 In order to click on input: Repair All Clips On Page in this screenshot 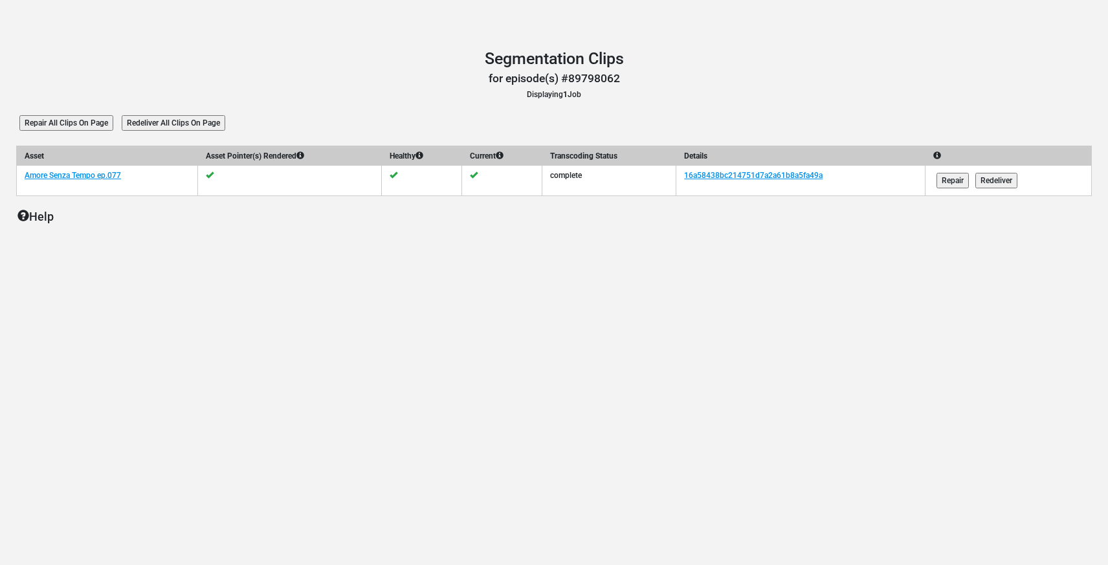, I will do `click(66, 123)`.